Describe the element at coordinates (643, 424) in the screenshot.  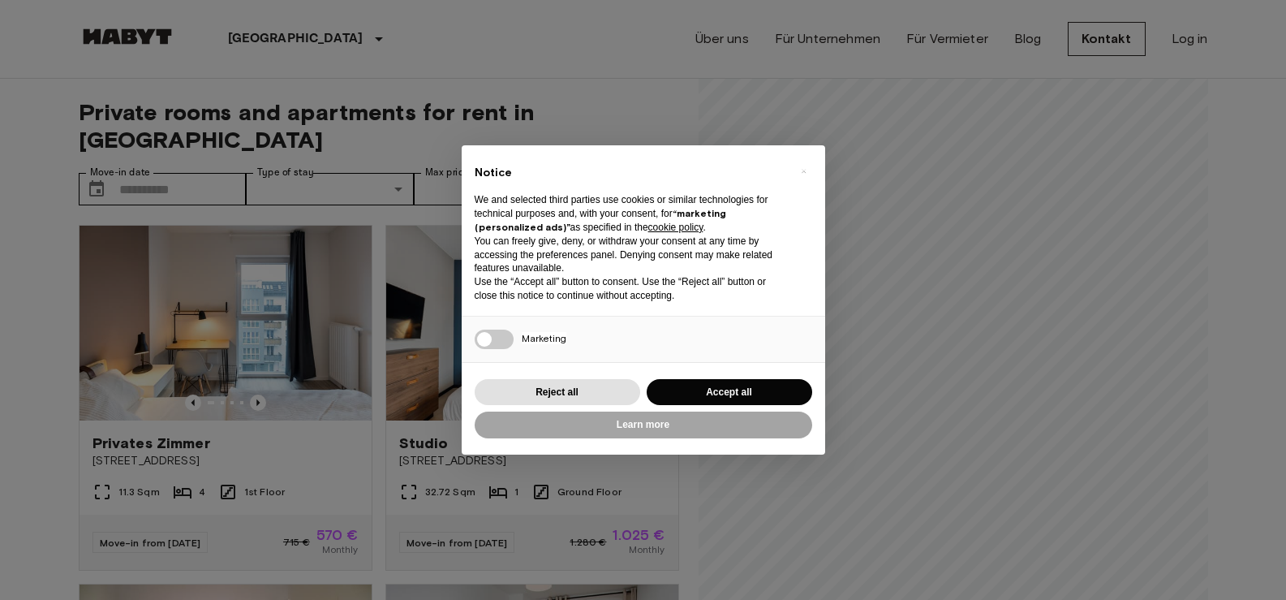
I see `button: Learn more` at that location.